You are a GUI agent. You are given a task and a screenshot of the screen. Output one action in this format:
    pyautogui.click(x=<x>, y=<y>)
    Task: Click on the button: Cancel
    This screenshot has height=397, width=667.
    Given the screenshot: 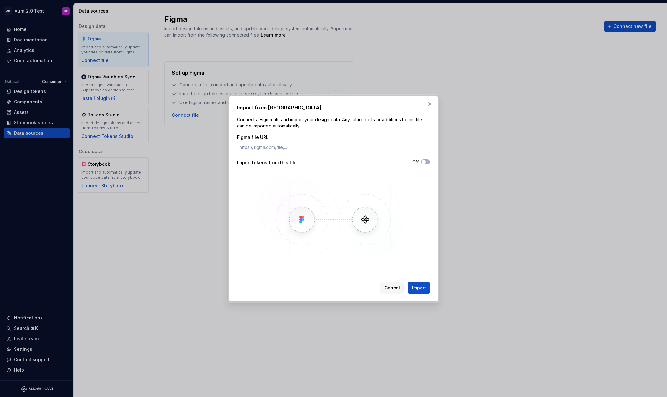 What is the action you would take?
    pyautogui.click(x=392, y=288)
    